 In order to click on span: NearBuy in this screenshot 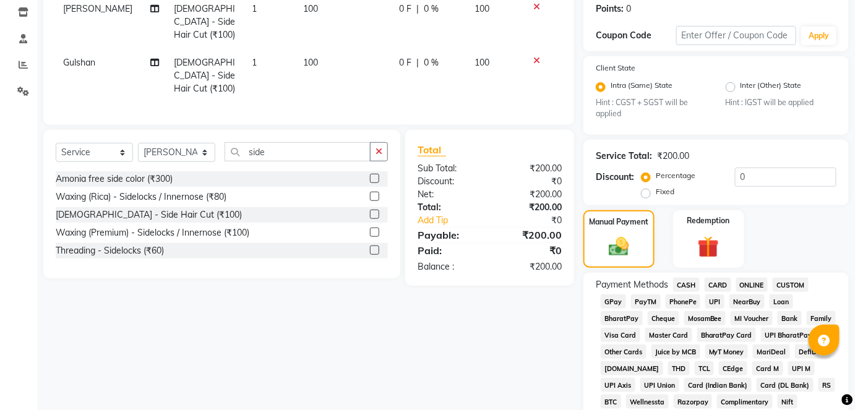, I will do `click(747, 301)`.